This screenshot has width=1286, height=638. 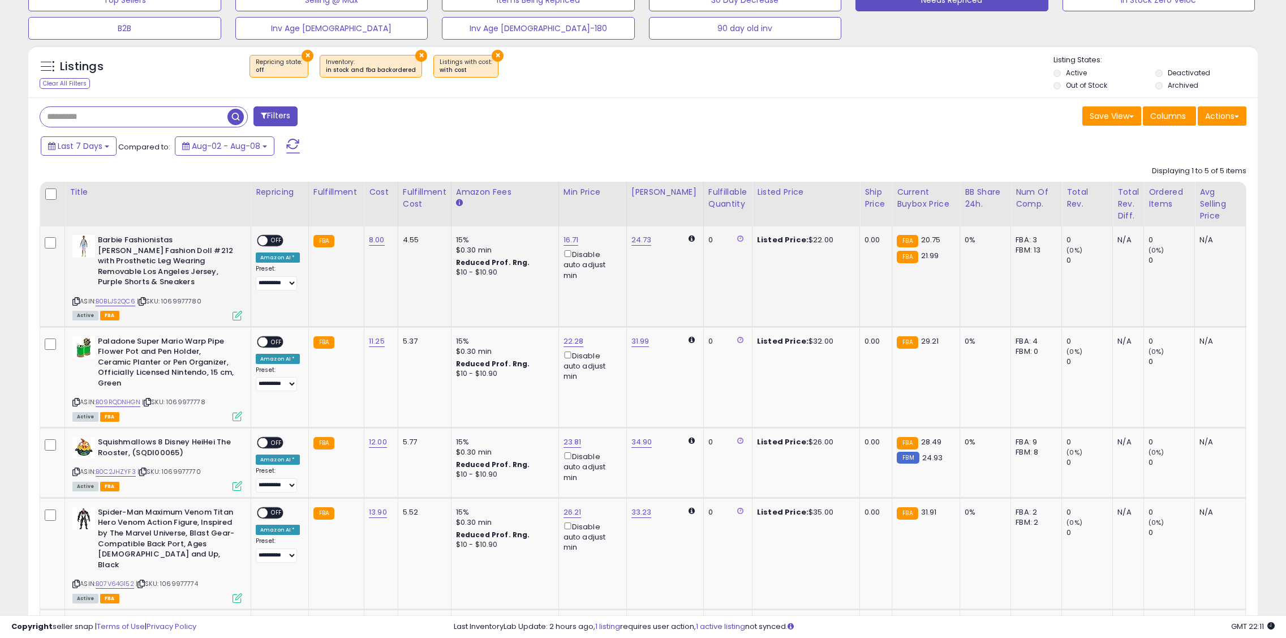 What do you see at coordinates (573, 512) in the screenshot?
I see `a: 26.21` at bounding box center [573, 512].